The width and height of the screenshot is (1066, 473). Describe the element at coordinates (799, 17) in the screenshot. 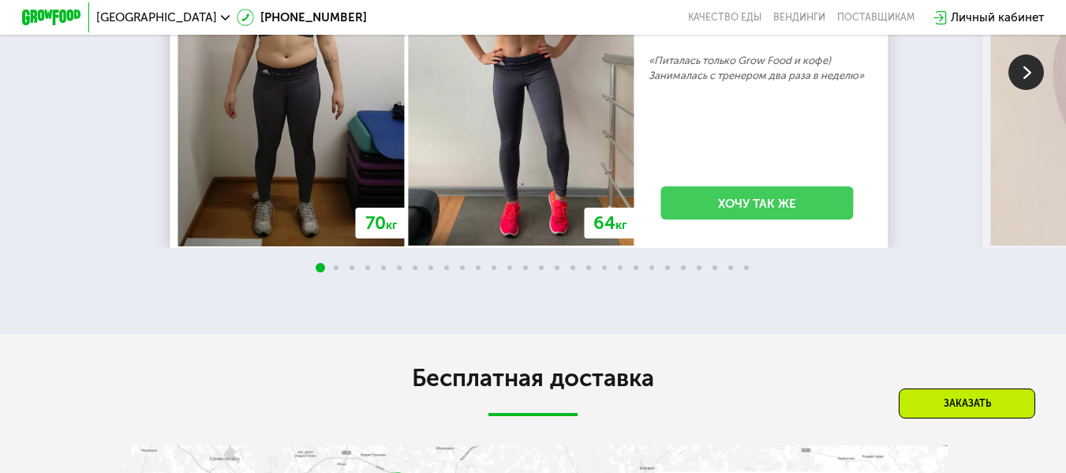

I see `a: Вендинги` at that location.